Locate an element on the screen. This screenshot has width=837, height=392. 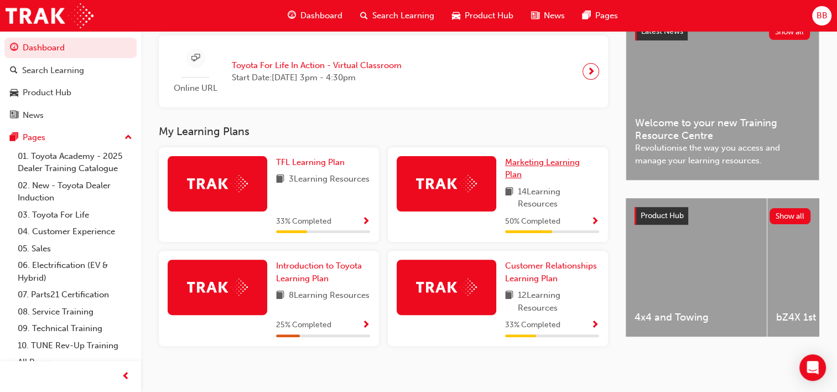
div: Pages is located at coordinates (34, 137).